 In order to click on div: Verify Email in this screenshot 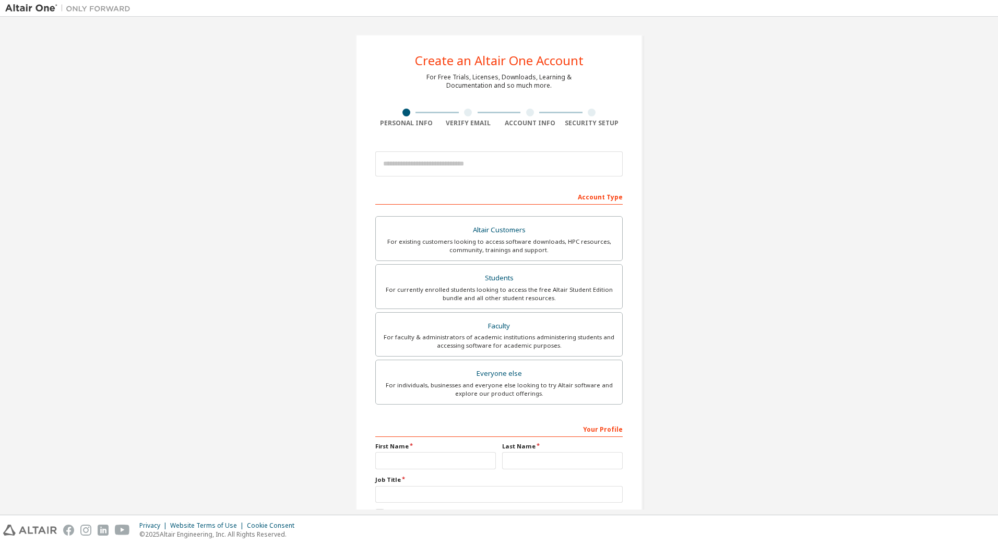, I will do `click(468, 123)`.